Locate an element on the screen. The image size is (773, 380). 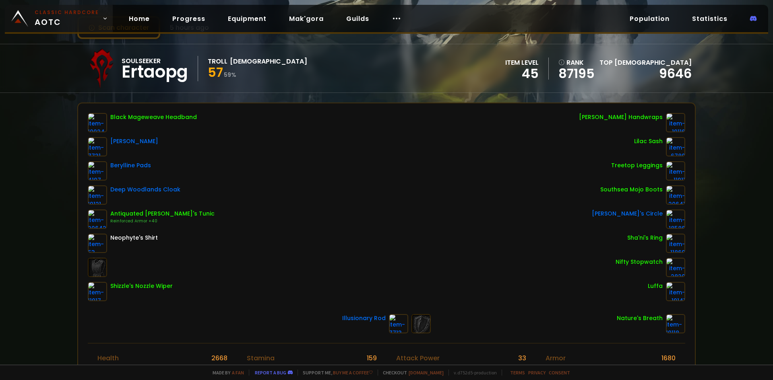
div: Shizzle's Nozzle Wiper is located at coordinates (141, 286).